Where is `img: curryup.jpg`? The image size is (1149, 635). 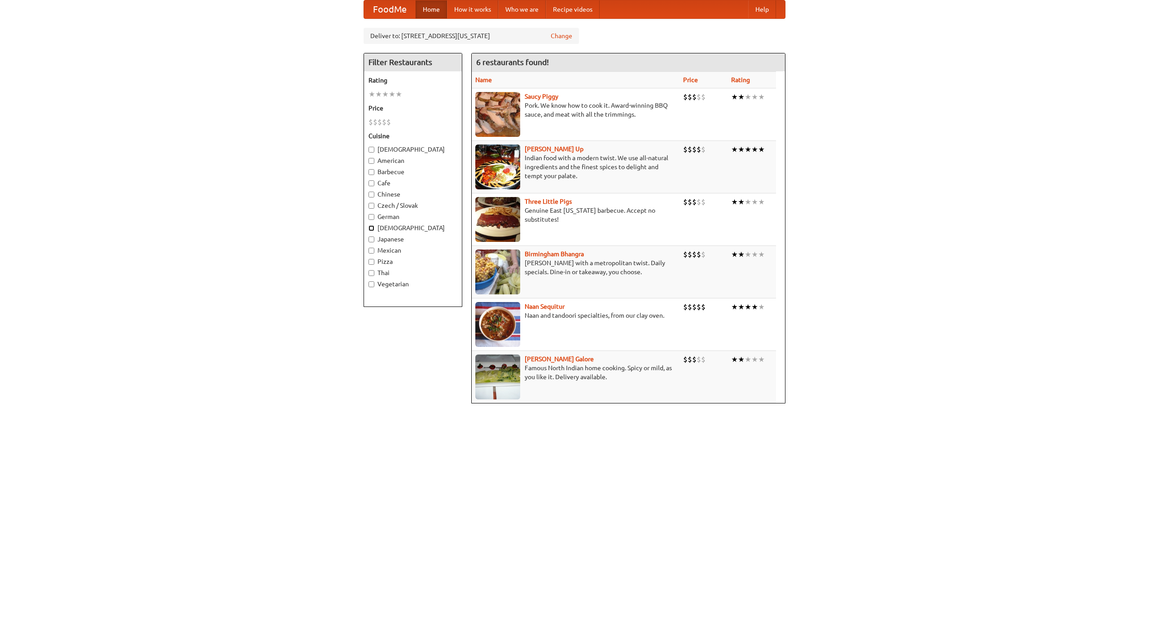 img: curryup.jpg is located at coordinates (498, 167).